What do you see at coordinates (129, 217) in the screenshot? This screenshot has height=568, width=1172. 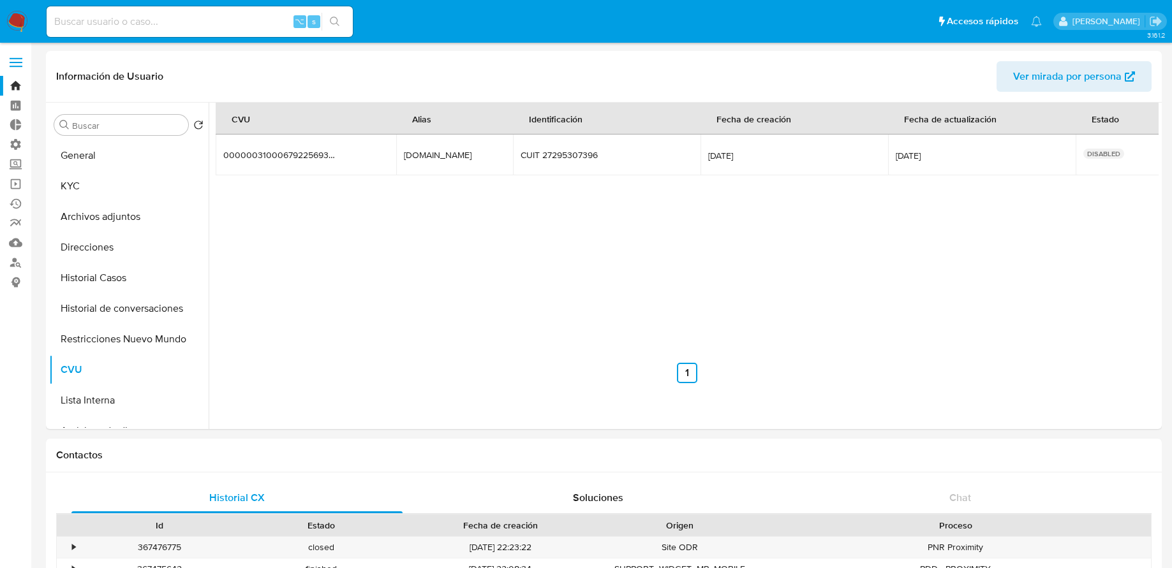 I see `button: Archivos adjuntos` at bounding box center [129, 217].